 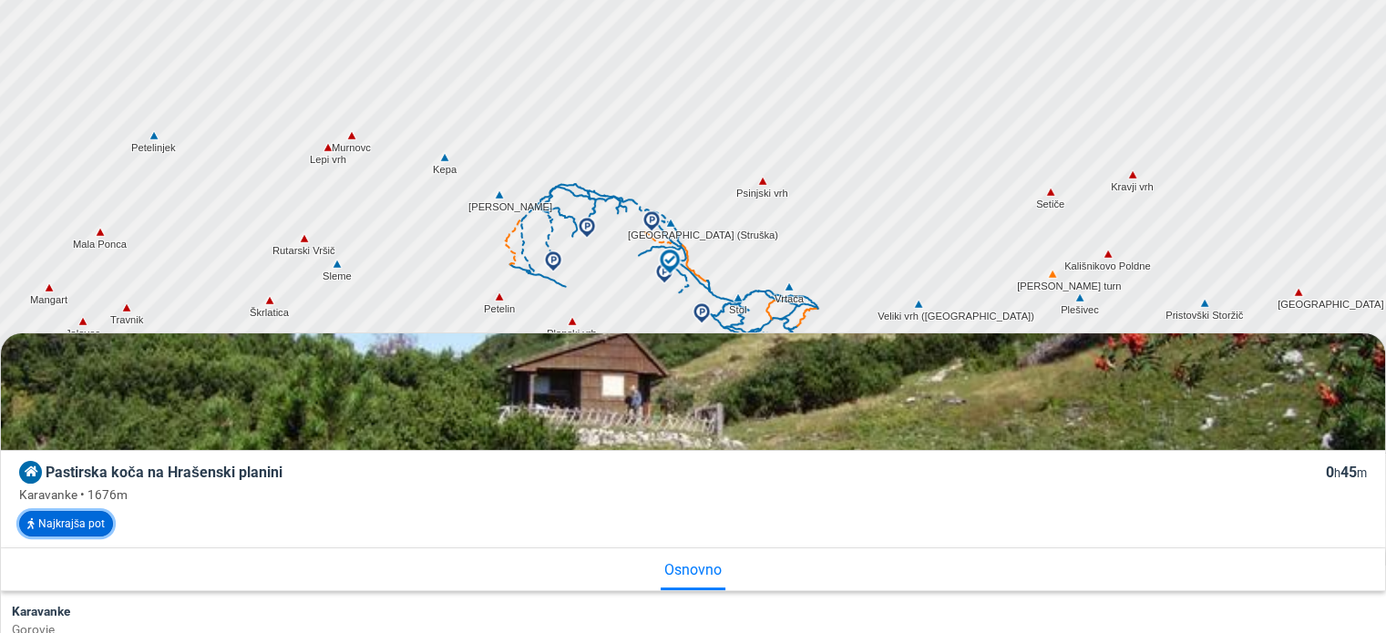 What do you see at coordinates (692, 495) in the screenshot?
I see `div: Karavanke • 1676m` at bounding box center [692, 495].